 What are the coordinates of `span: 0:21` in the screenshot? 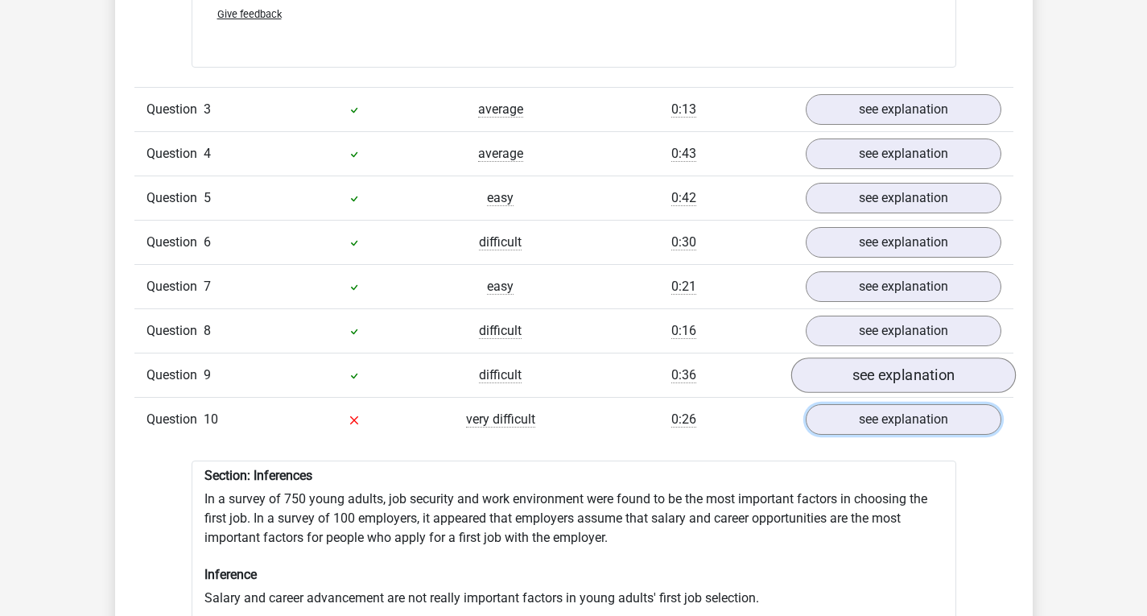 It's located at (683, 287).